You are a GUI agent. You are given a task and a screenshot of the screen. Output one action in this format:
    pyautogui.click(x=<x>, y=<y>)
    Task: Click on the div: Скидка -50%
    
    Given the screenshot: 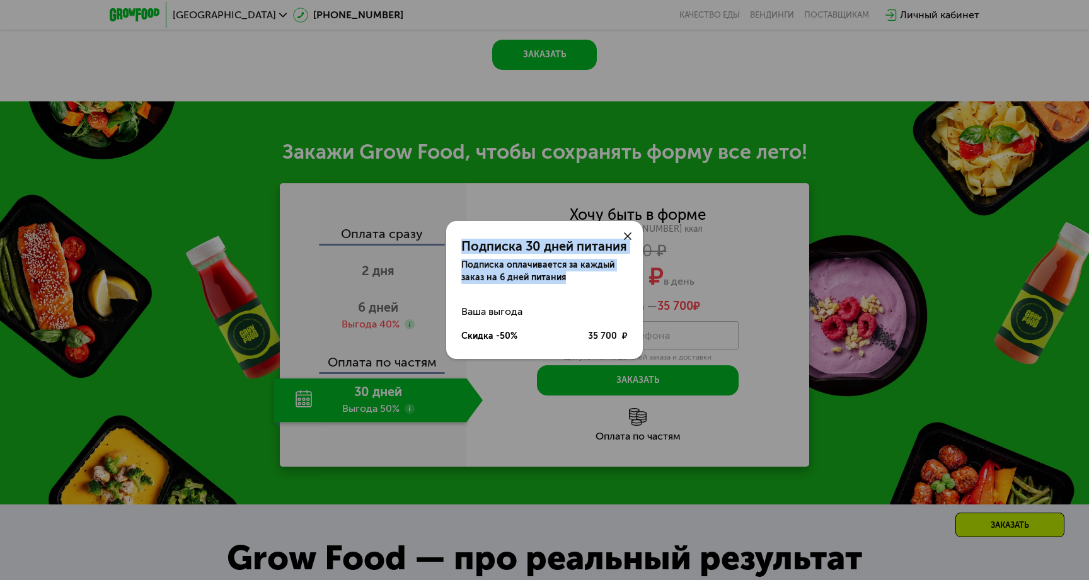 What is the action you would take?
    pyautogui.click(x=489, y=337)
    